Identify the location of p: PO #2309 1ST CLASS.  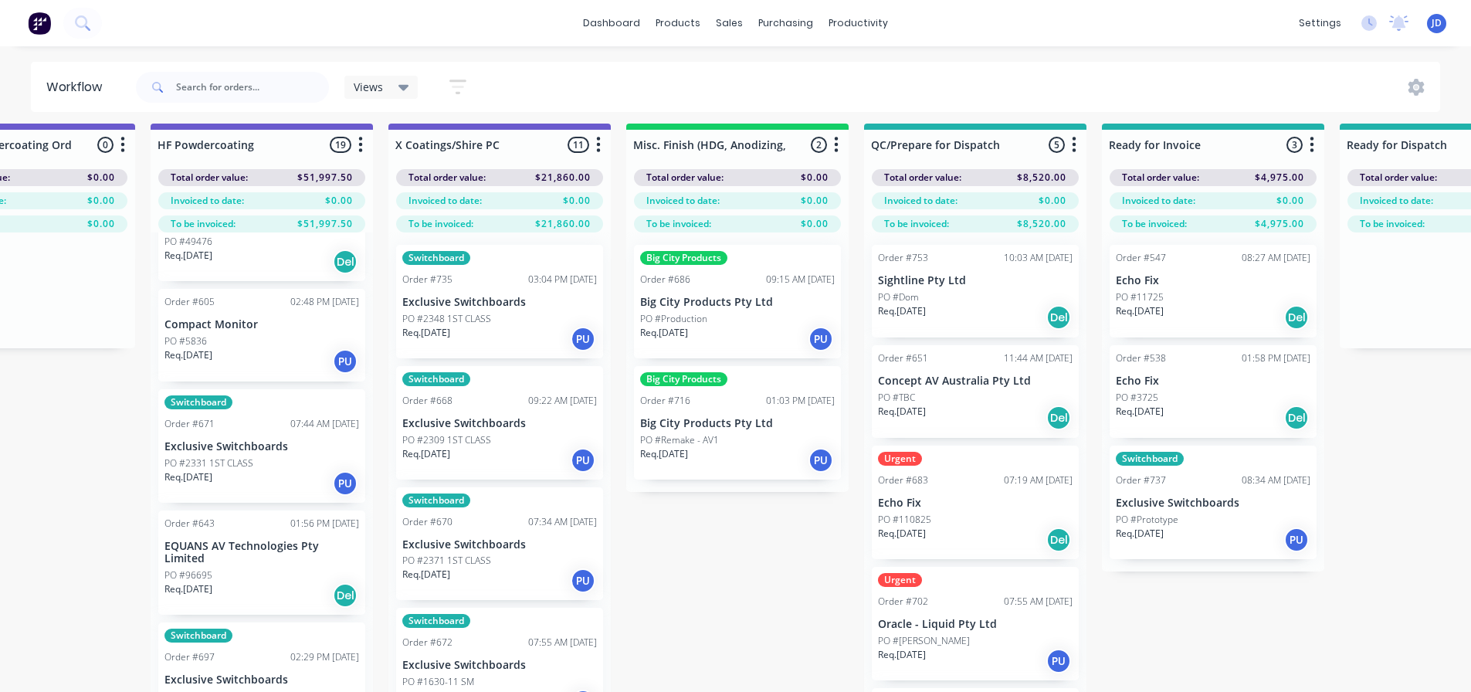
(446, 440).